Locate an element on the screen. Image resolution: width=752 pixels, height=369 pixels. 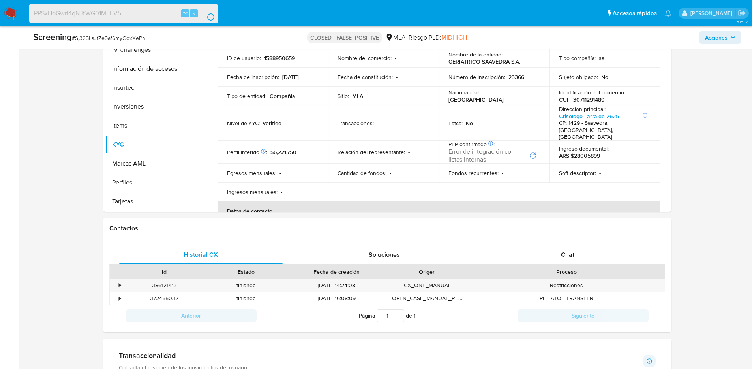
p: ARS $28005899 is located at coordinates (579, 156).